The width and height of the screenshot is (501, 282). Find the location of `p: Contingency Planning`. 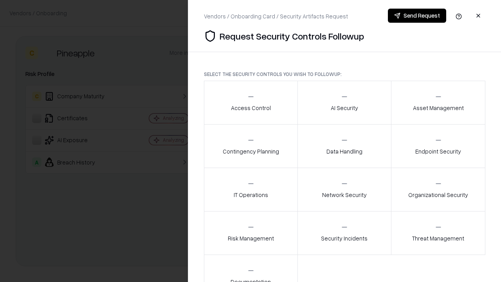

p: Contingency Planning is located at coordinates (251, 151).